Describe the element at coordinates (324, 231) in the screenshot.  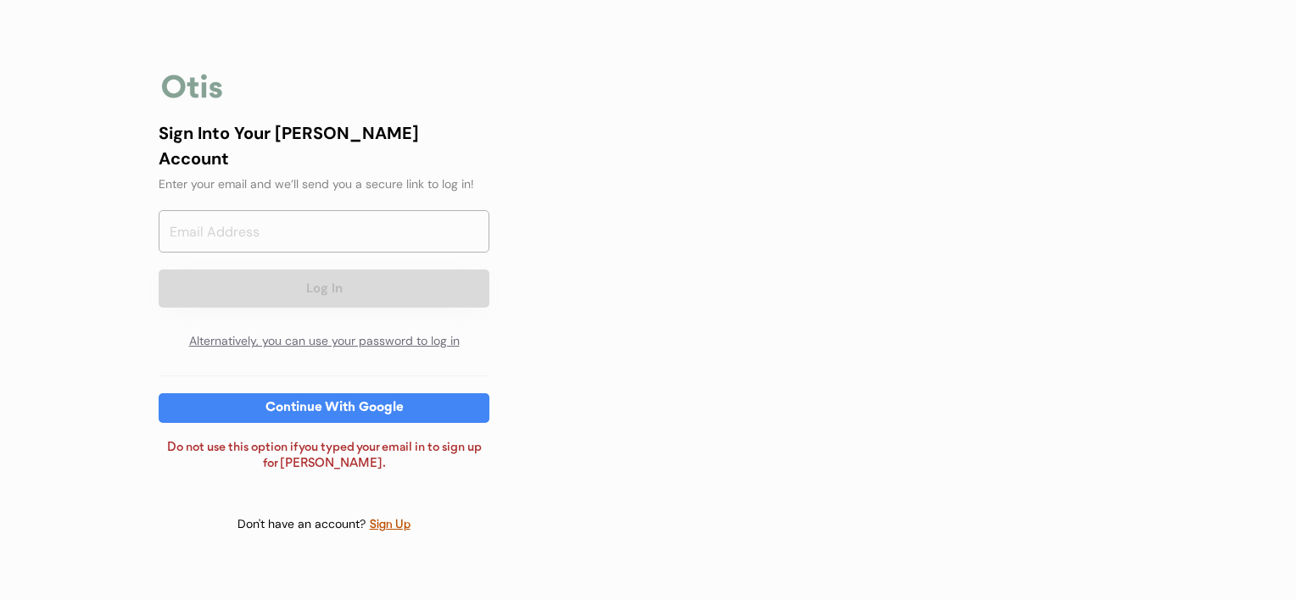
I see `input: Email Address` at that location.